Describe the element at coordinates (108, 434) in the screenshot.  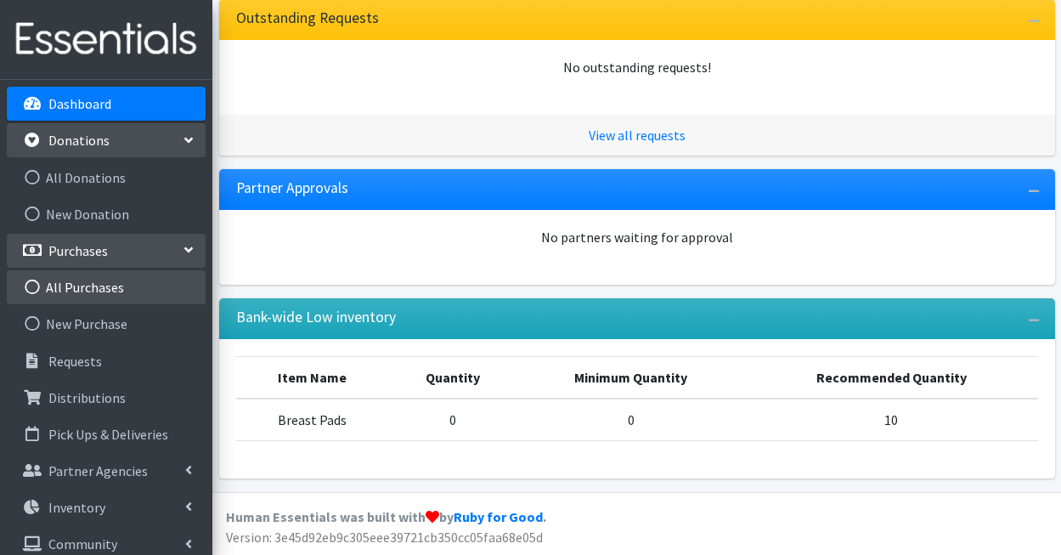
I see `p: Pick Ups & Deliveries` at that location.